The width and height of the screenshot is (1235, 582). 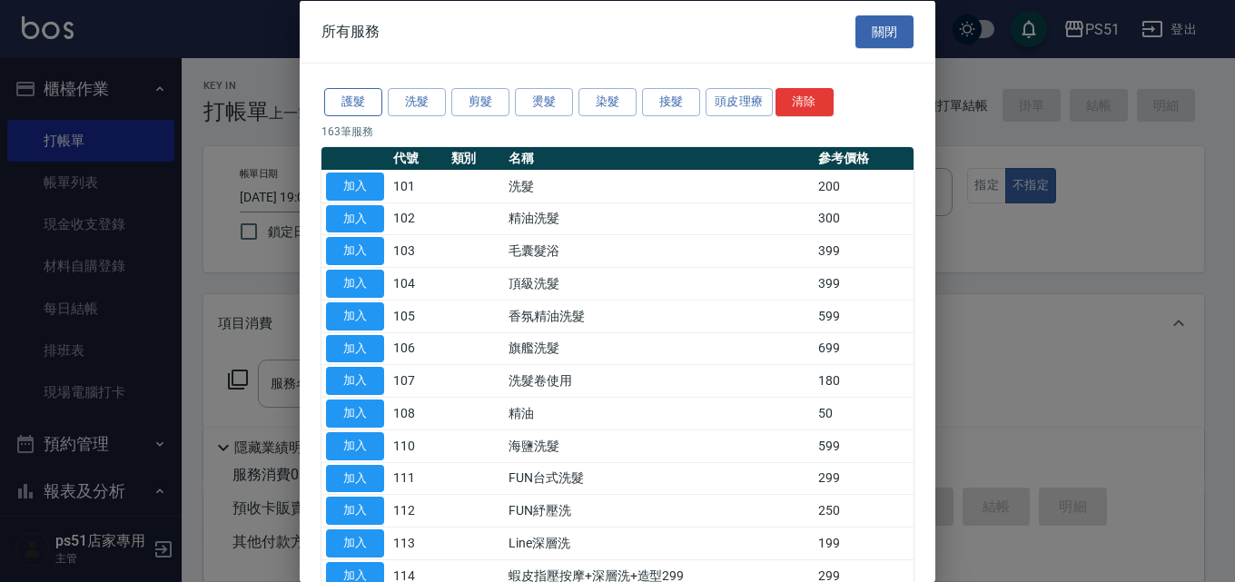 I want to click on td: Line深層洗, so click(x=658, y=543).